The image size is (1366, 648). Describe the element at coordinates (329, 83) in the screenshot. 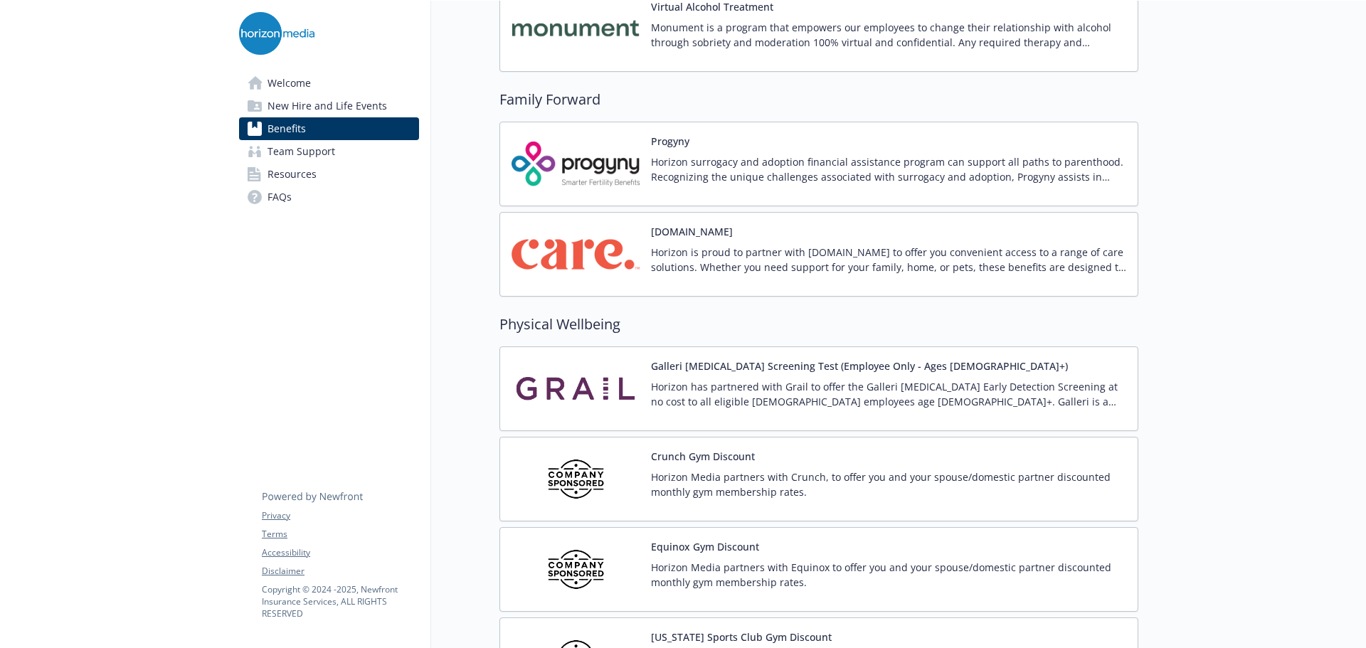

I see `a: Welcome` at that location.